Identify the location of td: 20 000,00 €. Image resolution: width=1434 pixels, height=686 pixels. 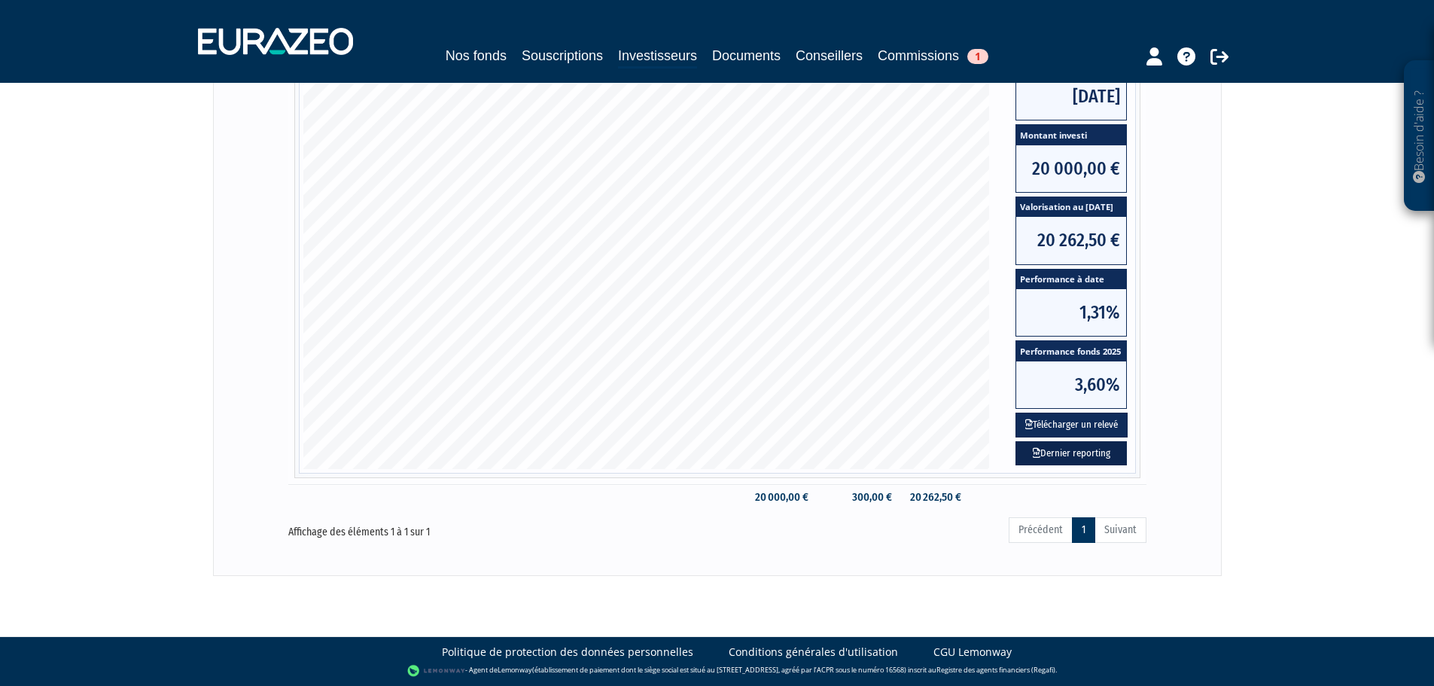
(780, 497).